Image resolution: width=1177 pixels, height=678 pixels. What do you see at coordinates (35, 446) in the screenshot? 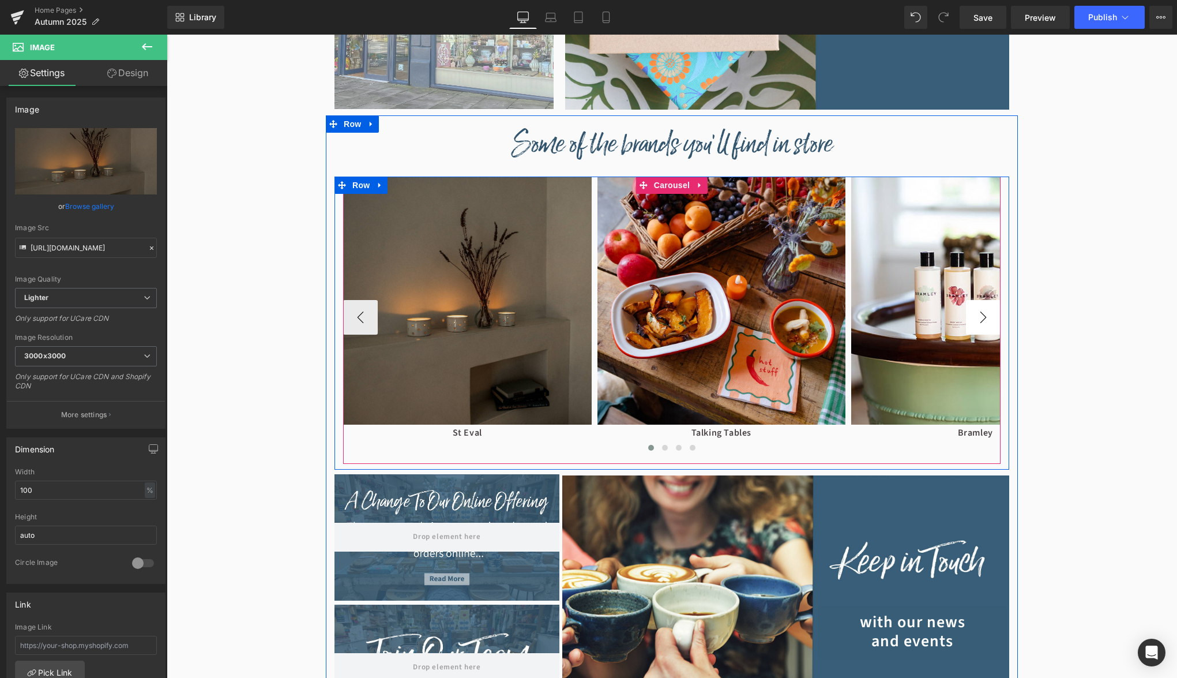
I see `div: Dimension` at bounding box center [35, 446].